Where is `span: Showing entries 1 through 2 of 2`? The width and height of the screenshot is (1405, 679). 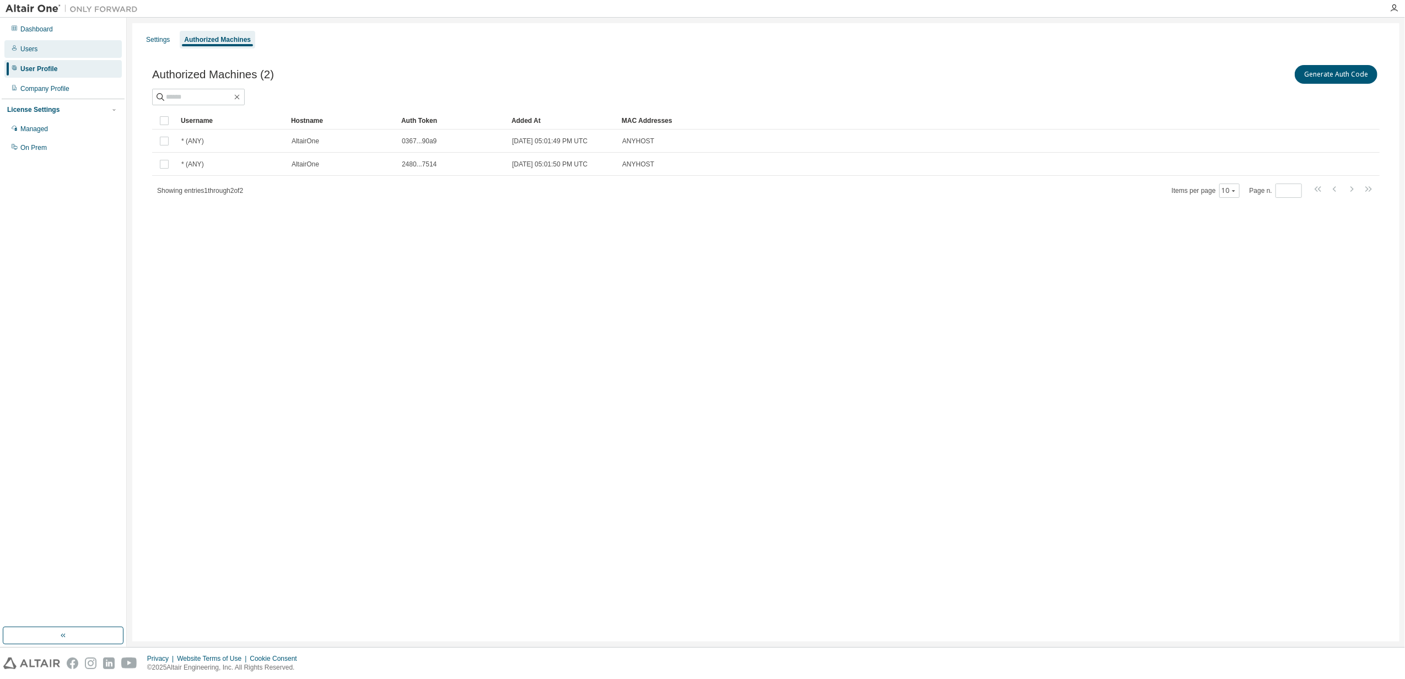
span: Showing entries 1 through 2 of 2 is located at coordinates (200, 191).